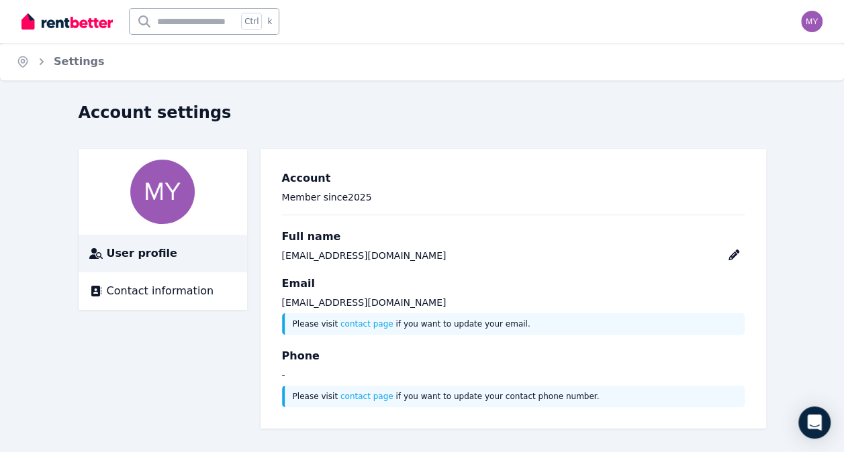  What do you see at coordinates (67, 21) in the screenshot?
I see `img: RentBetter` at bounding box center [67, 21].